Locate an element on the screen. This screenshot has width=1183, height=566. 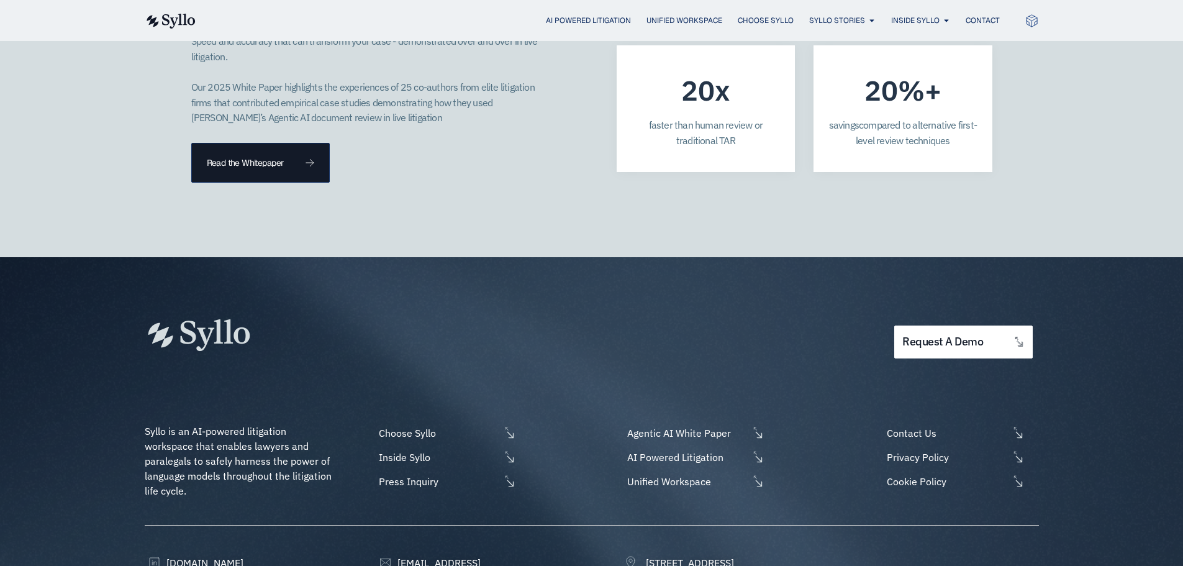
span: Cookie Policy is located at coordinates (946, 481).